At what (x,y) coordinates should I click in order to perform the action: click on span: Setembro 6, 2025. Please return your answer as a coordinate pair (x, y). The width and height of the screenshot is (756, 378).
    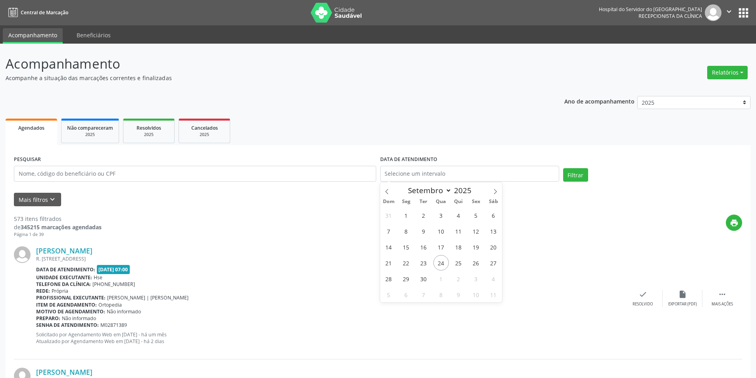
    Looking at the image, I should click on (493, 215).